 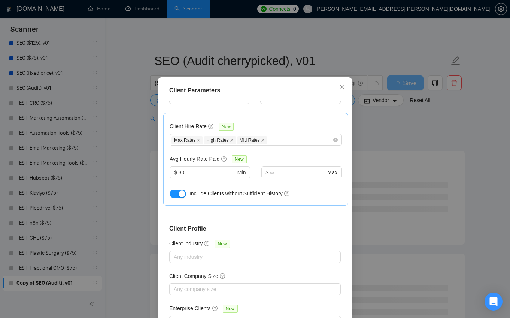 I want to click on span: Include Clients without Sufficient History, so click(x=236, y=193).